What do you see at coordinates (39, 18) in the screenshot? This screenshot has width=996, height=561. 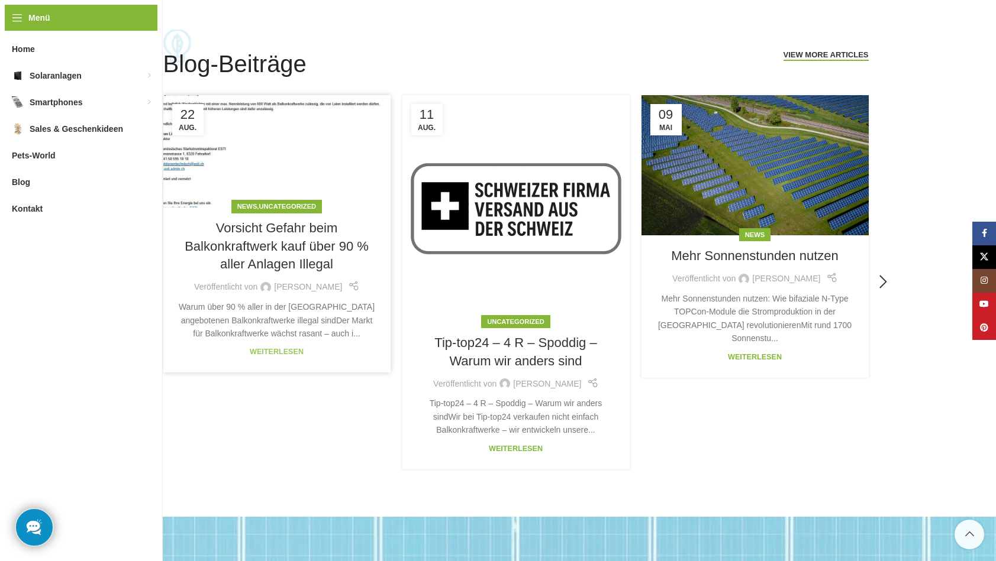 I see `span: Menü` at bounding box center [39, 18].